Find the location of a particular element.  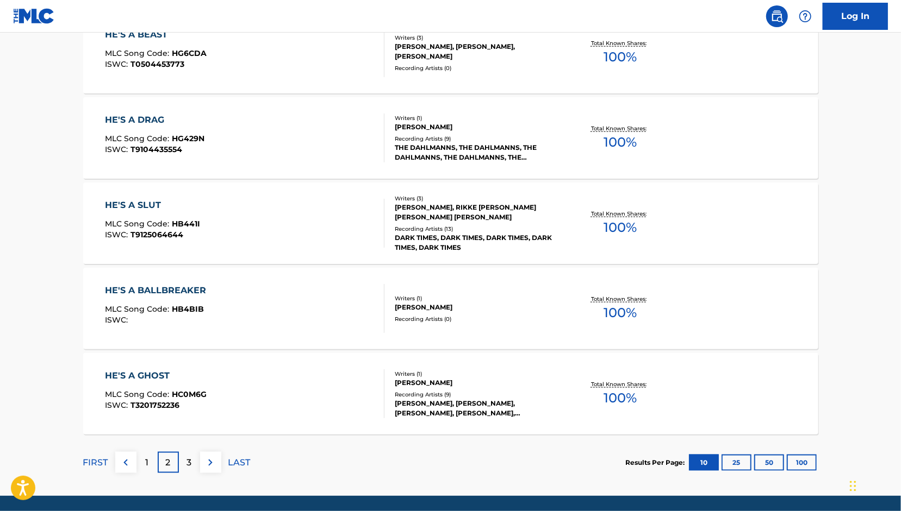

button: 25 is located at coordinates (736, 463).